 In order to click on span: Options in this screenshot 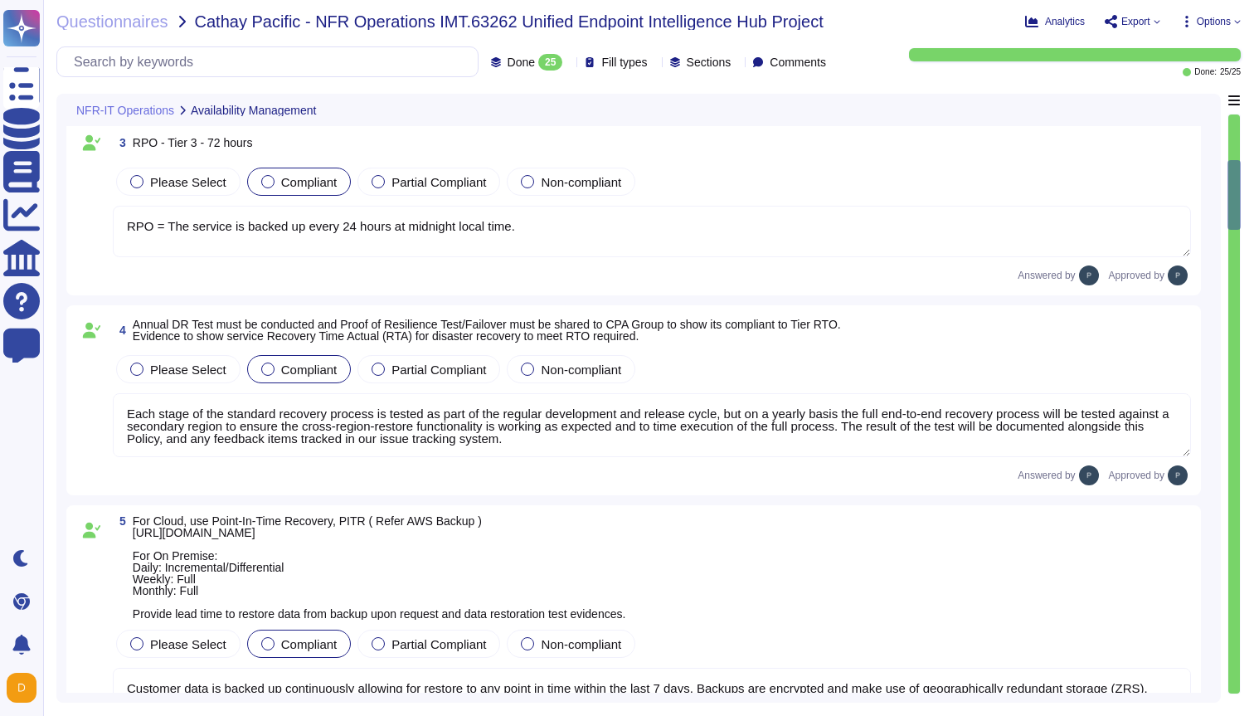, I will do `click(1213, 22)`.